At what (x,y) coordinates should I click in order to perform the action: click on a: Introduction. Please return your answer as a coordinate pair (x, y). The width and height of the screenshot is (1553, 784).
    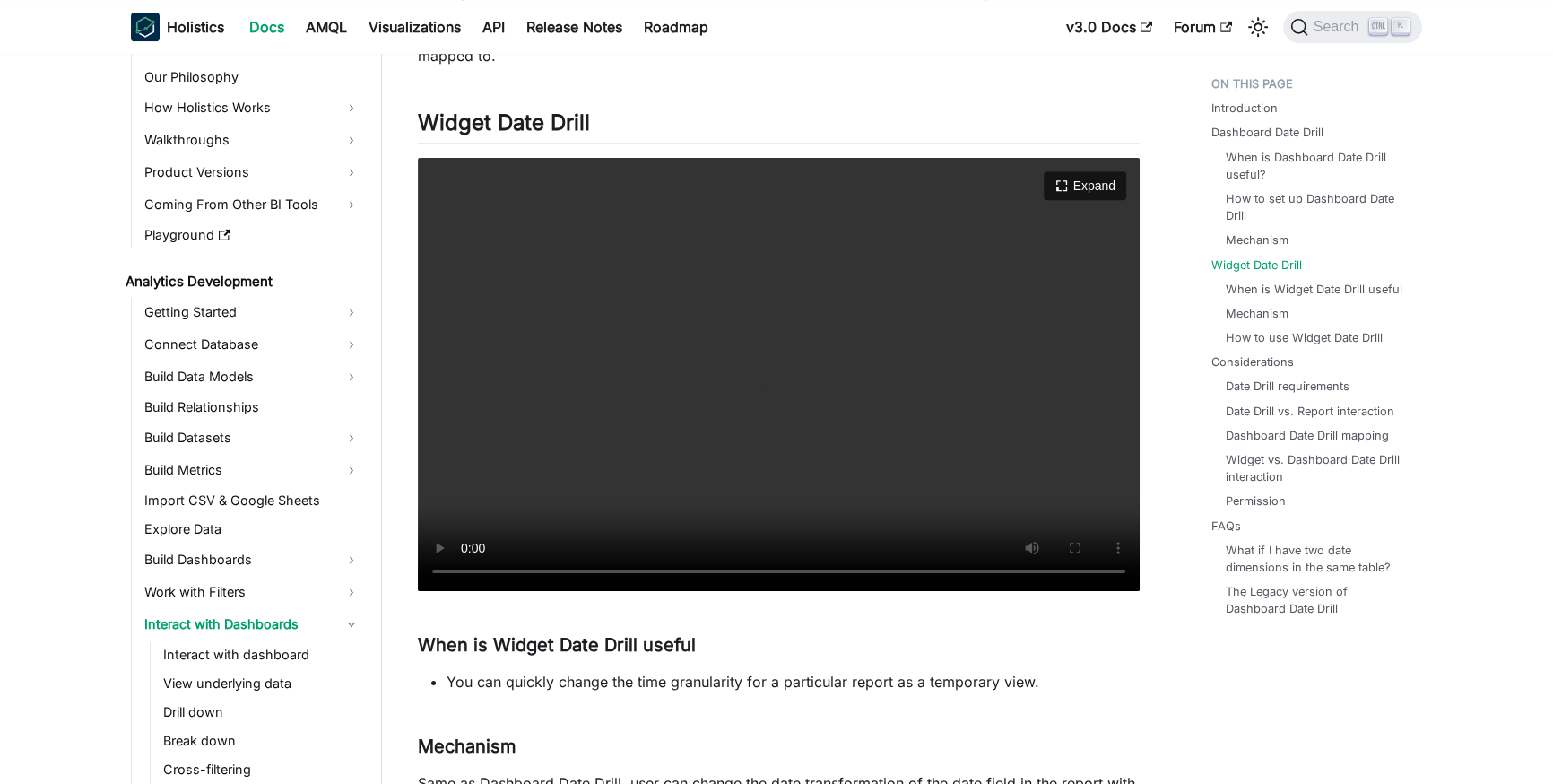
    Looking at the image, I should click on (1244, 108).